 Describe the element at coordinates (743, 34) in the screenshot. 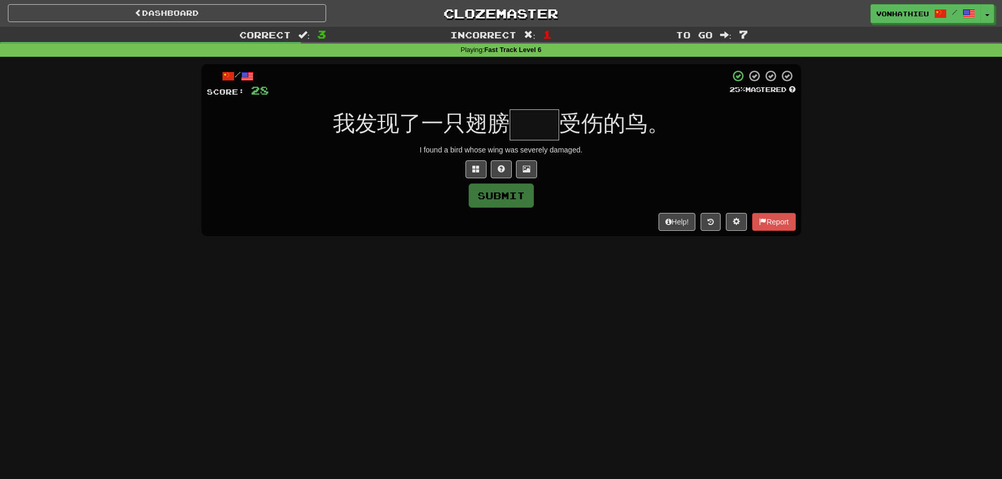

I see `span: 7` at that location.